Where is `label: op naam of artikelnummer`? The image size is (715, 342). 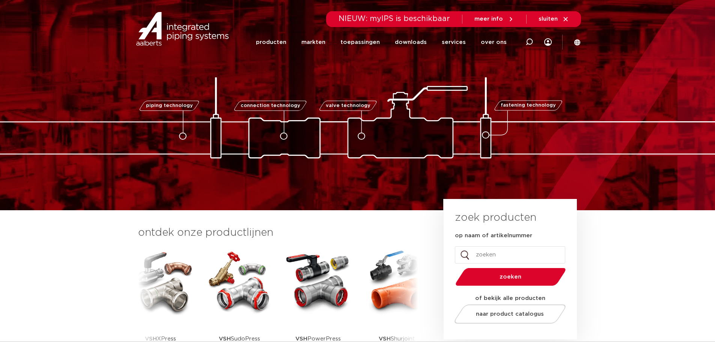
label: op naam of artikelnummer is located at coordinates (493, 236).